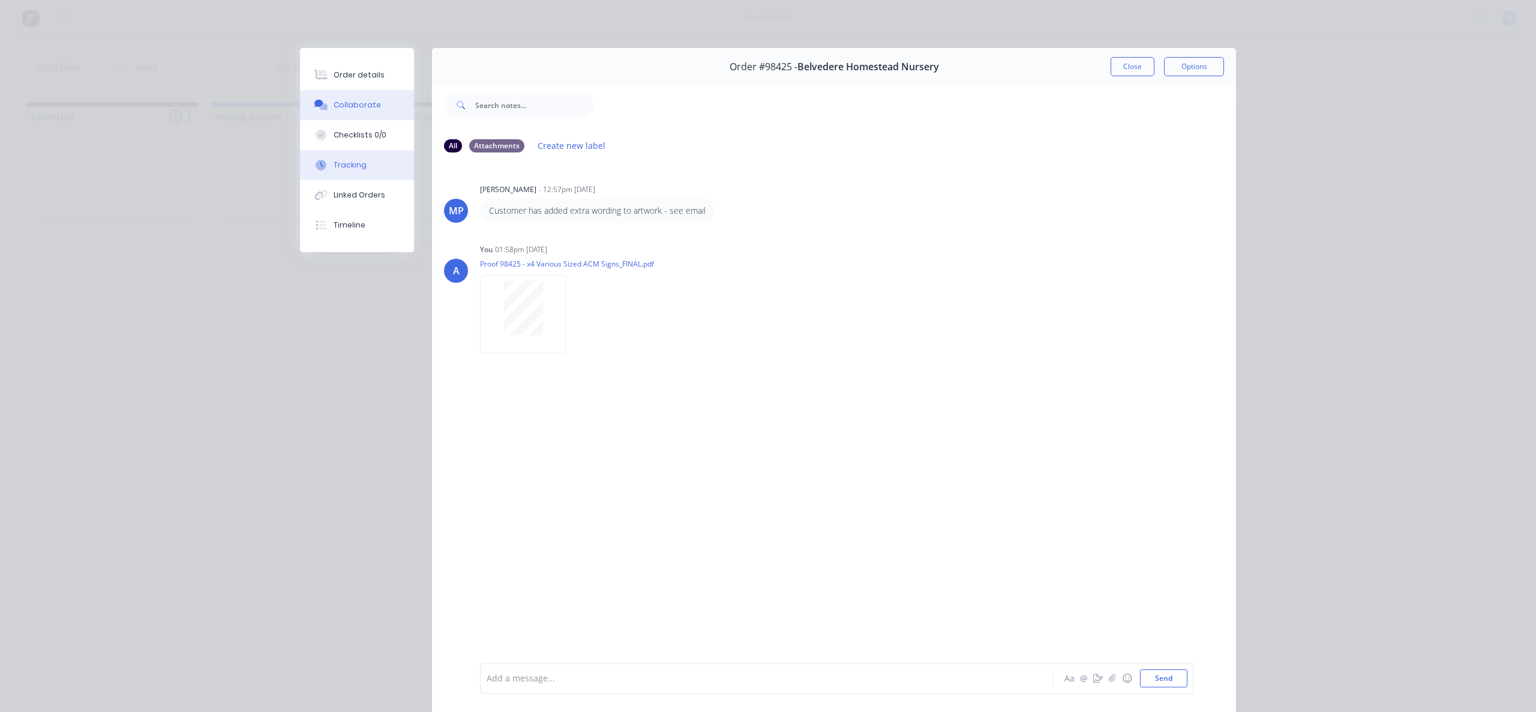 The height and width of the screenshot is (712, 1536). What do you see at coordinates (350, 165) in the screenshot?
I see `div: Tracking` at bounding box center [350, 165].